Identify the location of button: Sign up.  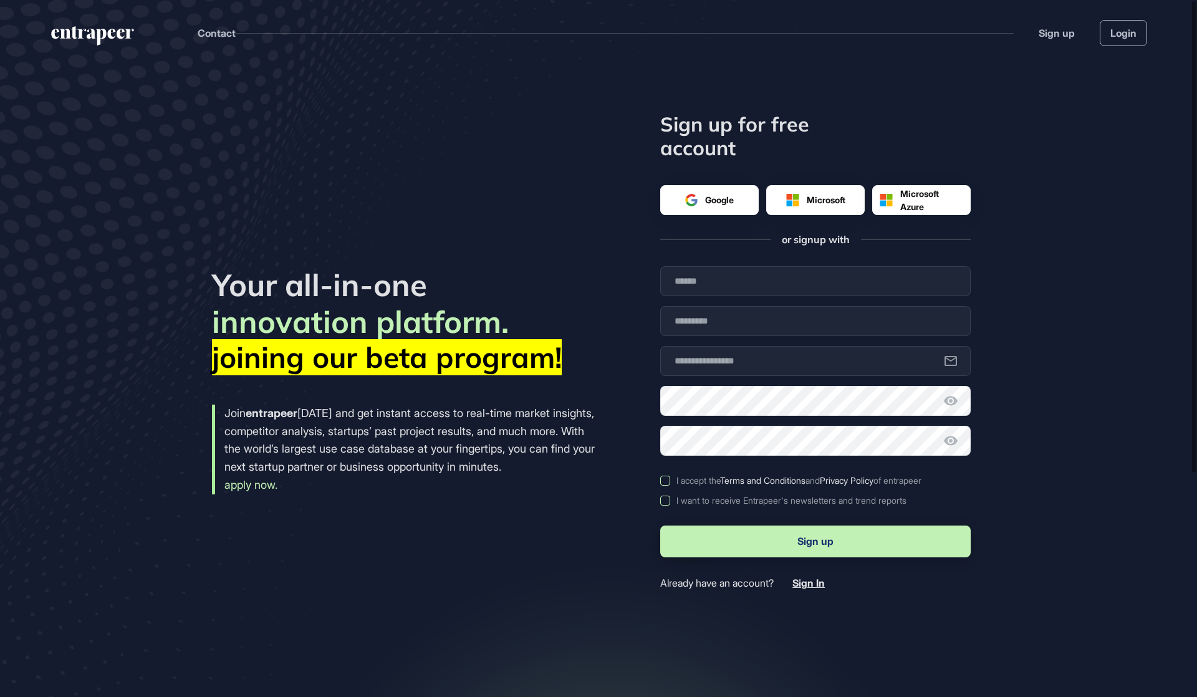
(816, 541).